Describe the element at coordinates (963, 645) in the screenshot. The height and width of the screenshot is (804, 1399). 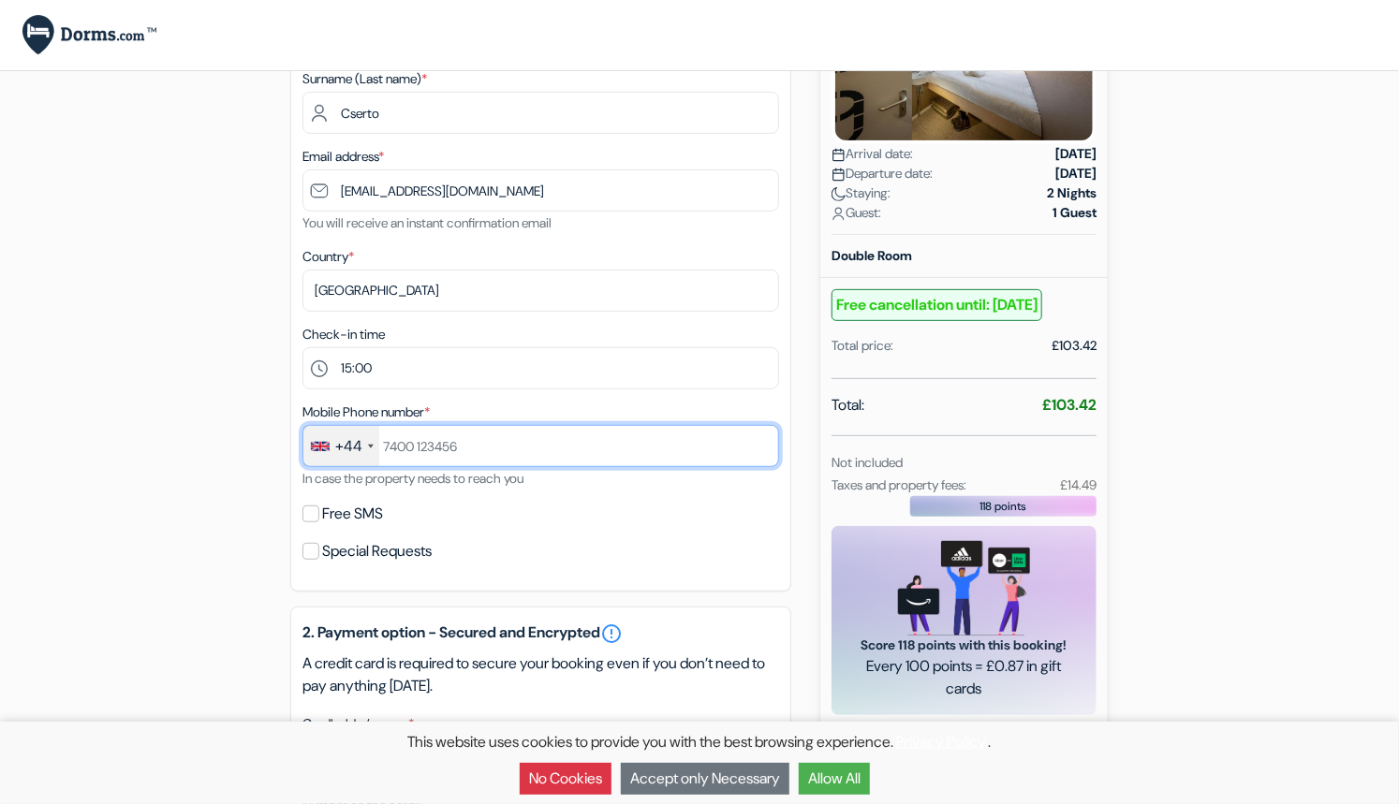
I see `span: Score 118 points with this booking!` at that location.